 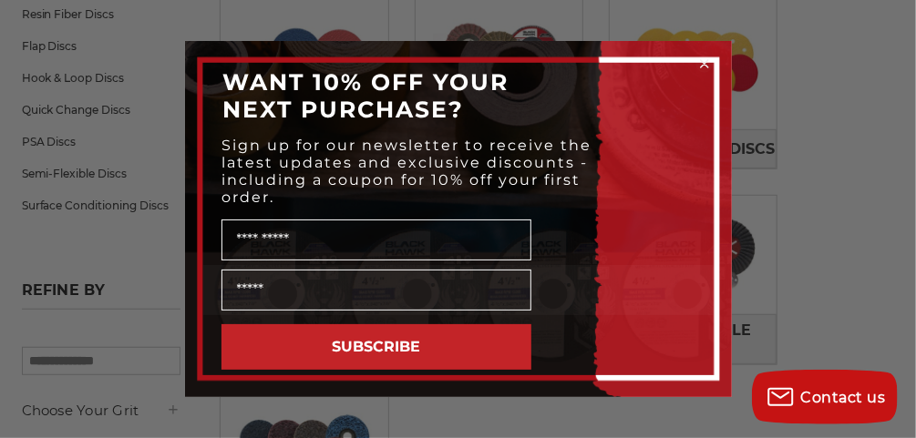 What do you see at coordinates (843, 397) in the screenshot?
I see `span: Contact us` at bounding box center [843, 397].